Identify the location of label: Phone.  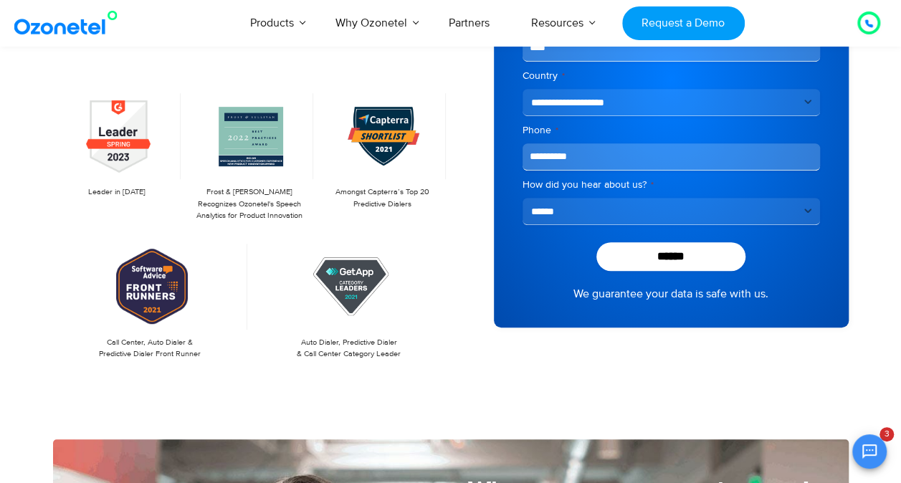
(671, 130).